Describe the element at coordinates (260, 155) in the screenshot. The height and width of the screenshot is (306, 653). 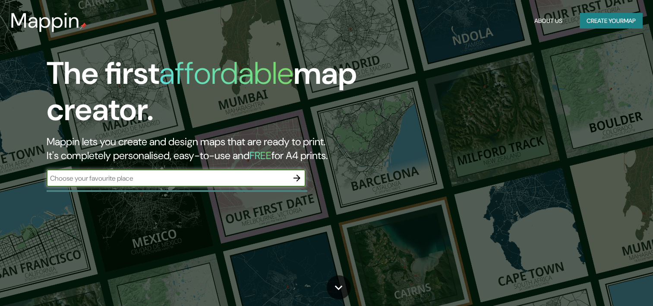
I see `h5: FREE` at that location.